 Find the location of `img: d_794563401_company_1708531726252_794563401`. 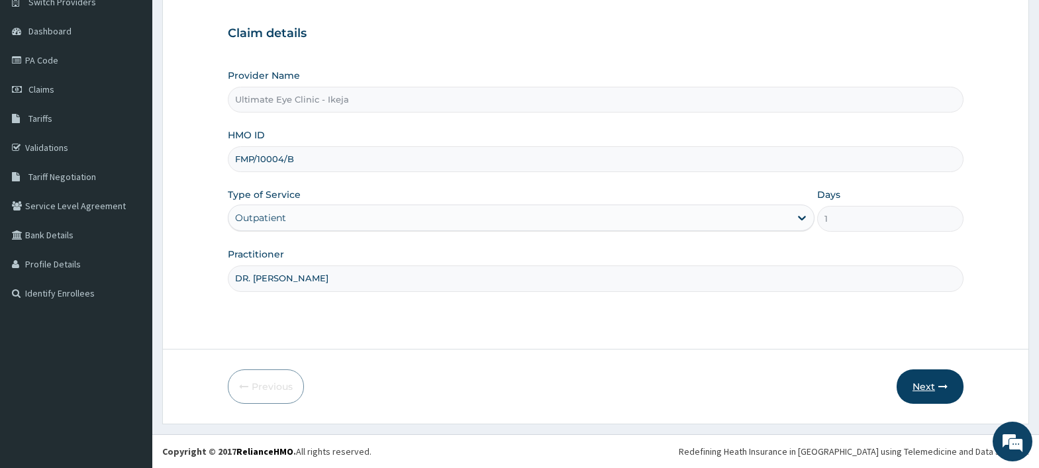

img: d_794563401_company_1708531726252_794563401 is located at coordinates (39, 83).